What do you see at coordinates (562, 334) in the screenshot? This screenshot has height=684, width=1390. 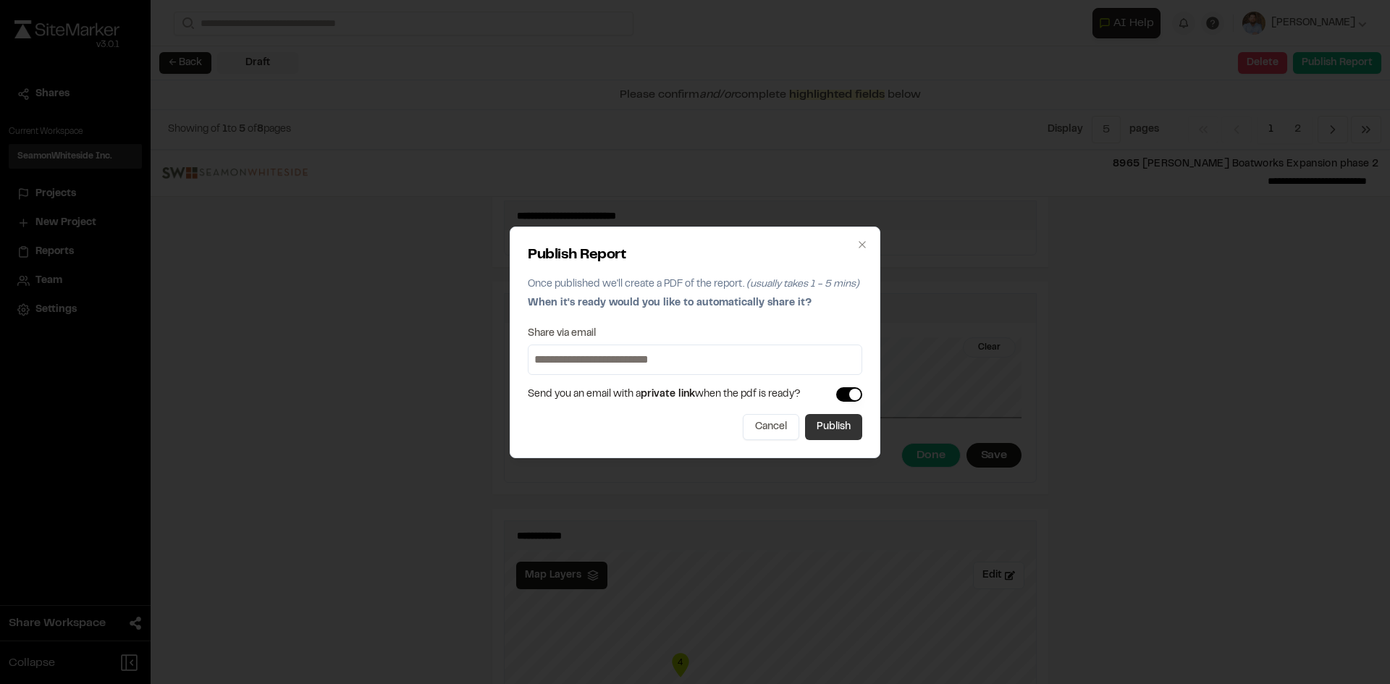 I see `label: Share via email` at bounding box center [562, 334].